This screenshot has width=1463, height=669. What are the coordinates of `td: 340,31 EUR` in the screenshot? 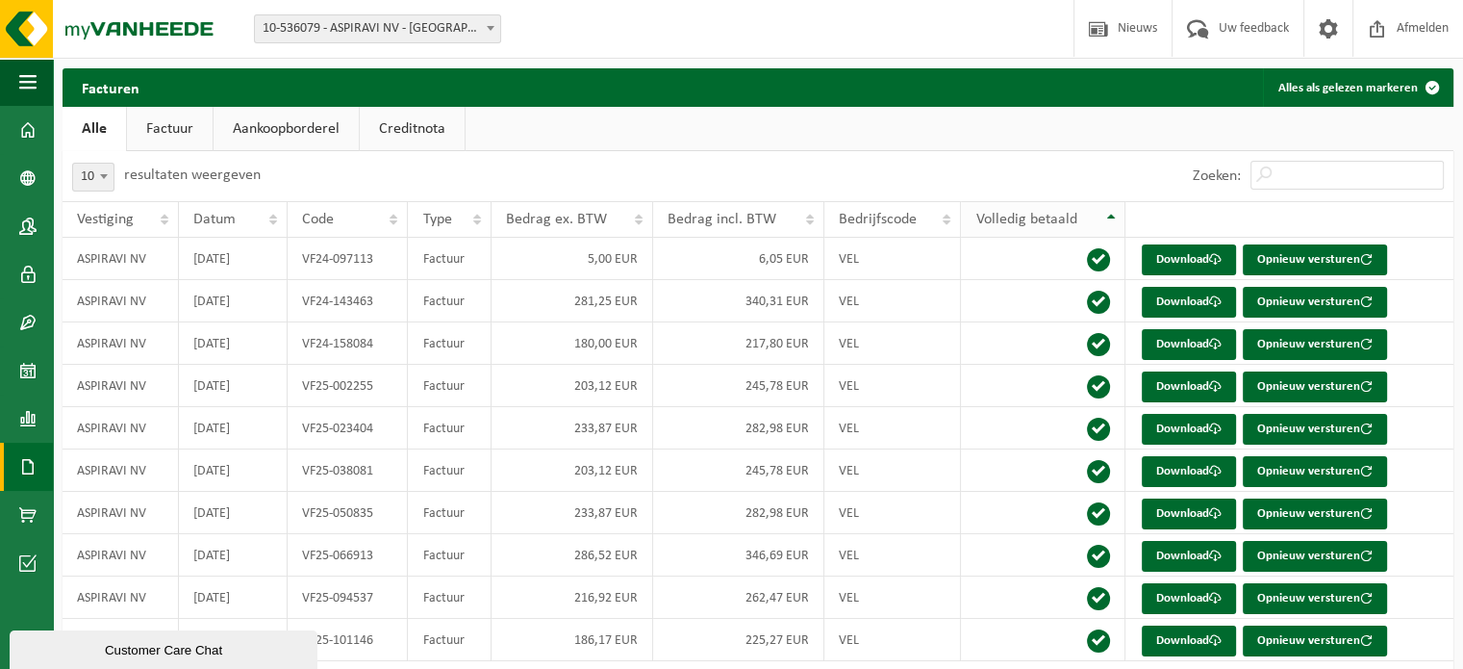 It's located at (738, 301).